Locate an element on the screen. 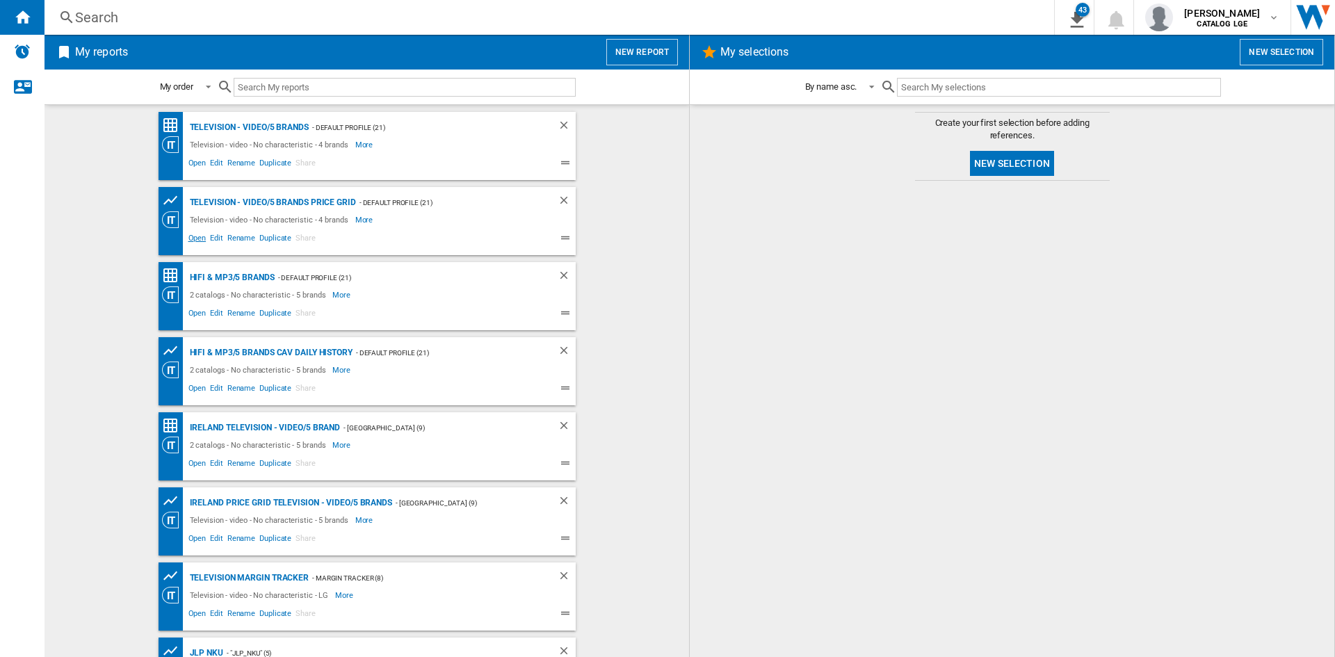  b: CATALOG LGE is located at coordinates (1222, 24).